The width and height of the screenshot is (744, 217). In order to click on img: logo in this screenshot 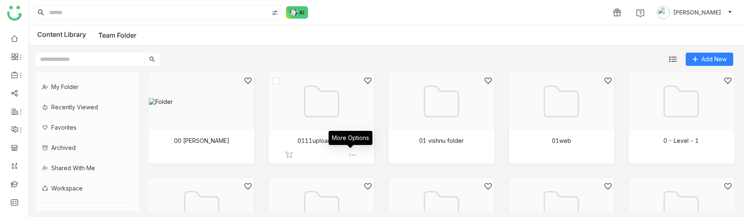, I will do `click(14, 13)`.